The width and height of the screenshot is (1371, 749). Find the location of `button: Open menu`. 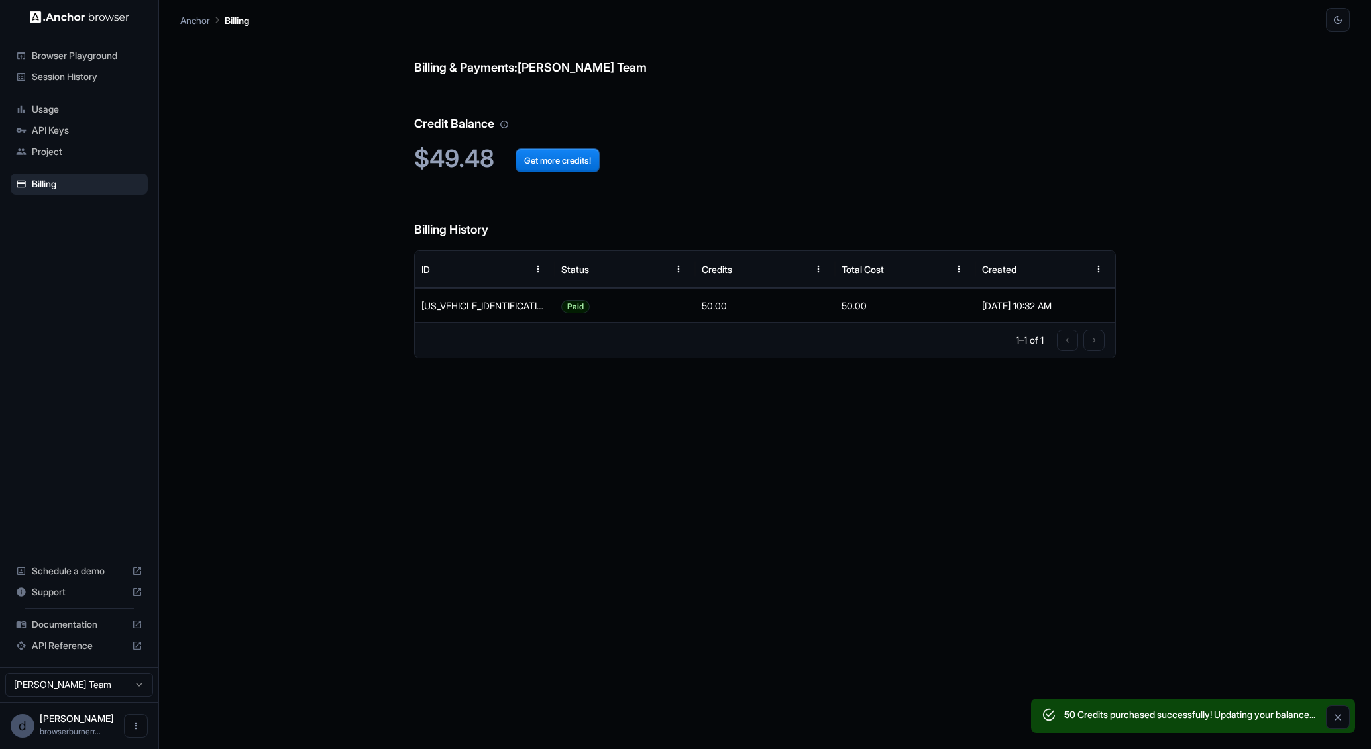

button: Open menu is located at coordinates (136, 726).